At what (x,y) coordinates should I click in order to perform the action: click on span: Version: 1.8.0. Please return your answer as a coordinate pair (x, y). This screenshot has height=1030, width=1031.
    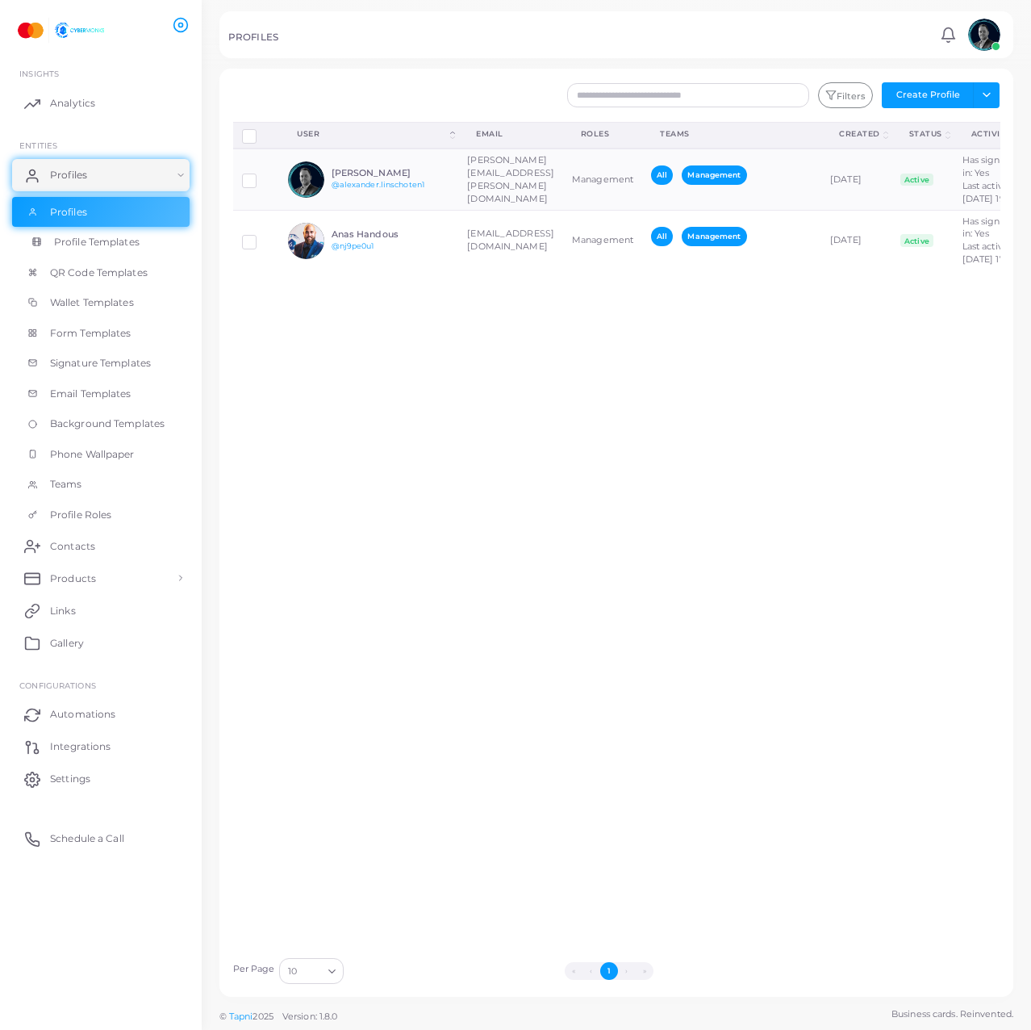
    Looking at the image, I should click on (310, 1016).